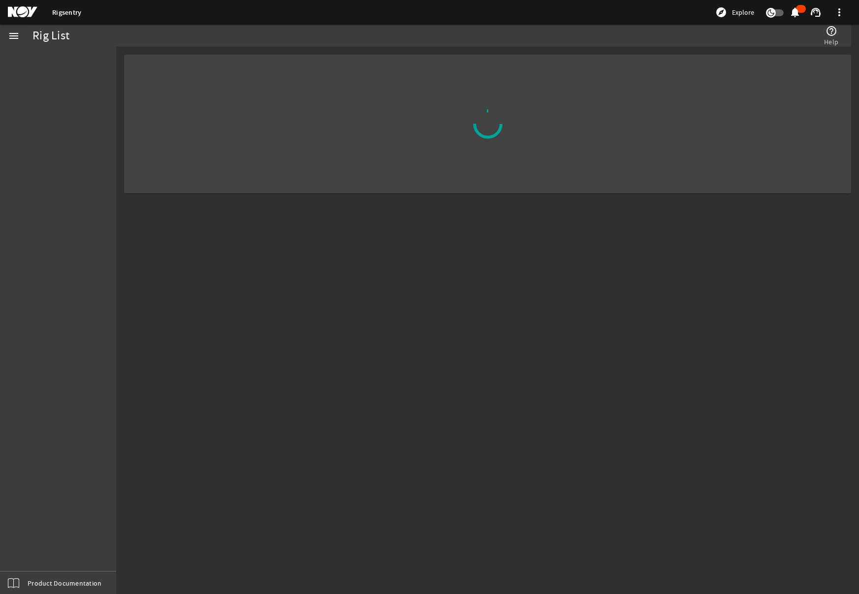 This screenshot has width=859, height=594. Describe the element at coordinates (795, 12) in the screenshot. I see `mat-icon: notifications` at that location.